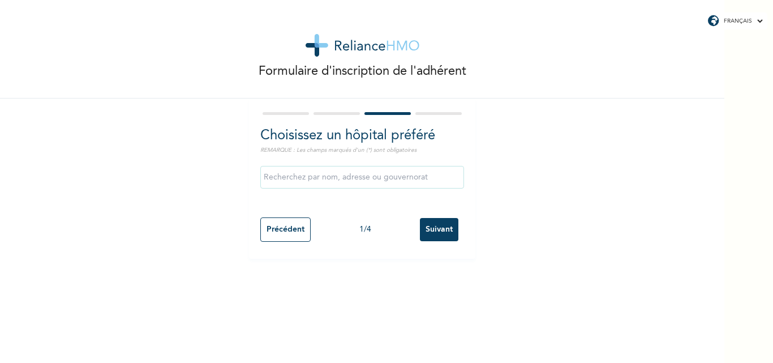 The height and width of the screenshot is (363, 773). I want to click on font: REMARQUE : Les champs marqués d'un (*) sont obligatoires, so click(338, 150).